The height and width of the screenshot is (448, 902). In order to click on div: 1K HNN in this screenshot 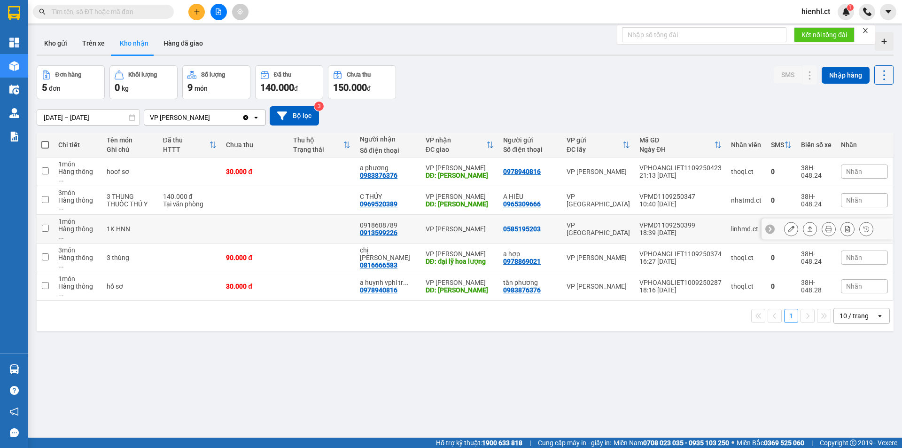, I will do `click(130, 229)`.